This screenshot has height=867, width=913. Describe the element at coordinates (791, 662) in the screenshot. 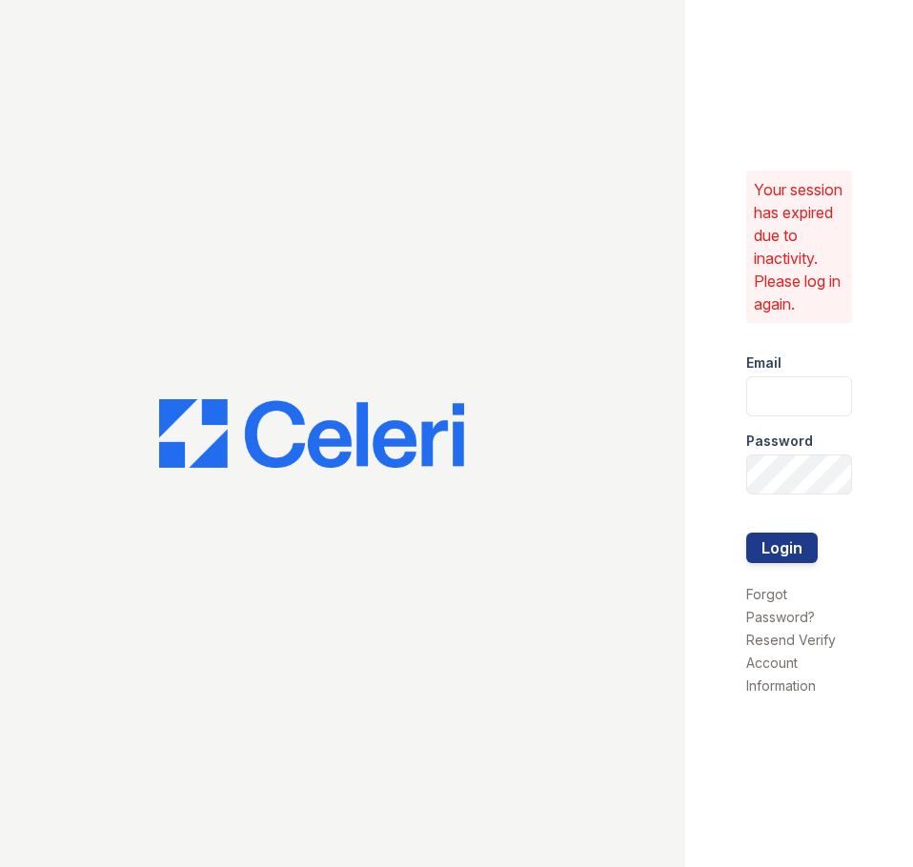

I see `a: Resend Verify Account Information` at that location.